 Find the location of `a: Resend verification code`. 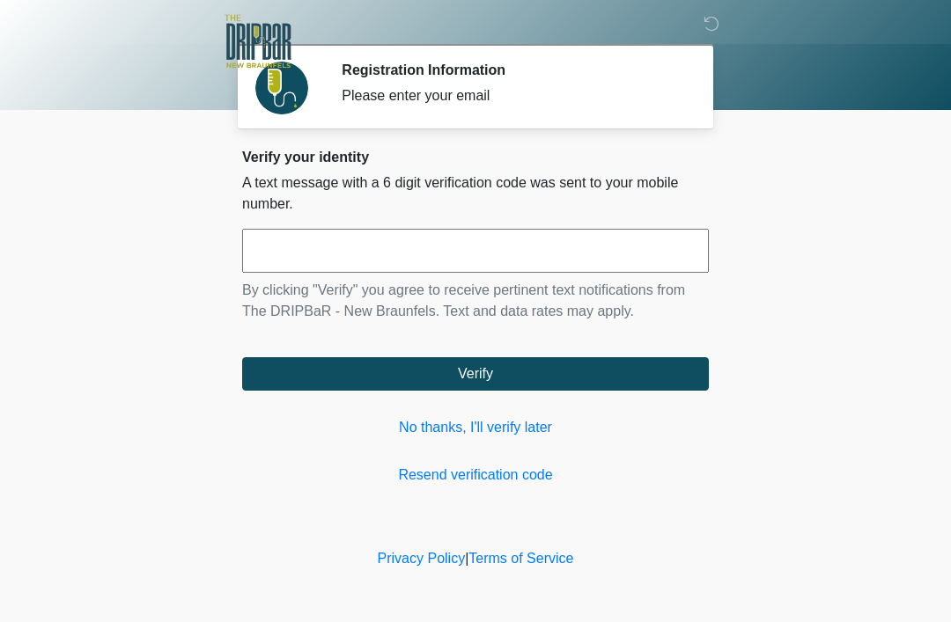

a: Resend verification code is located at coordinates (475, 475).